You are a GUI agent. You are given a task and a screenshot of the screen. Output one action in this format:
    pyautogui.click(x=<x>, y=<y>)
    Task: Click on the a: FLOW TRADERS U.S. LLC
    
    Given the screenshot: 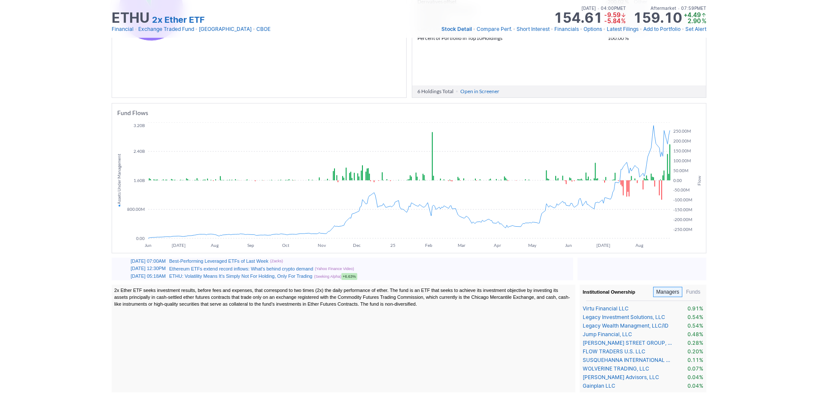 What is the action you would take?
    pyautogui.click(x=628, y=352)
    